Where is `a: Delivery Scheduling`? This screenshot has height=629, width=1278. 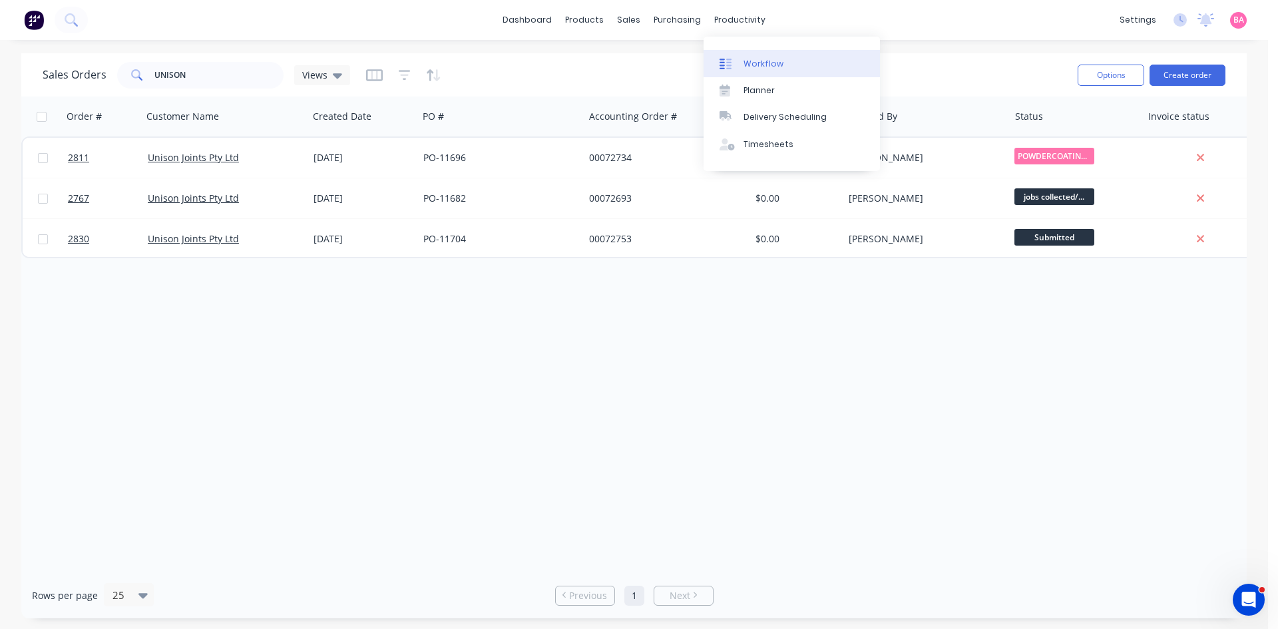 a: Delivery Scheduling is located at coordinates (791, 117).